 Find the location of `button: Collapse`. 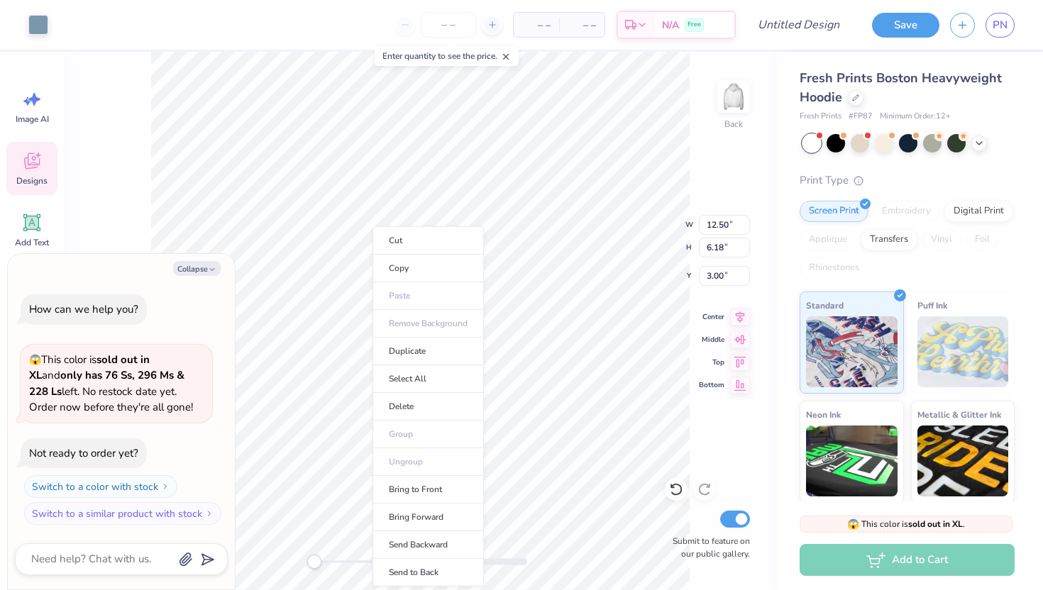

button: Collapse is located at coordinates (196, 268).